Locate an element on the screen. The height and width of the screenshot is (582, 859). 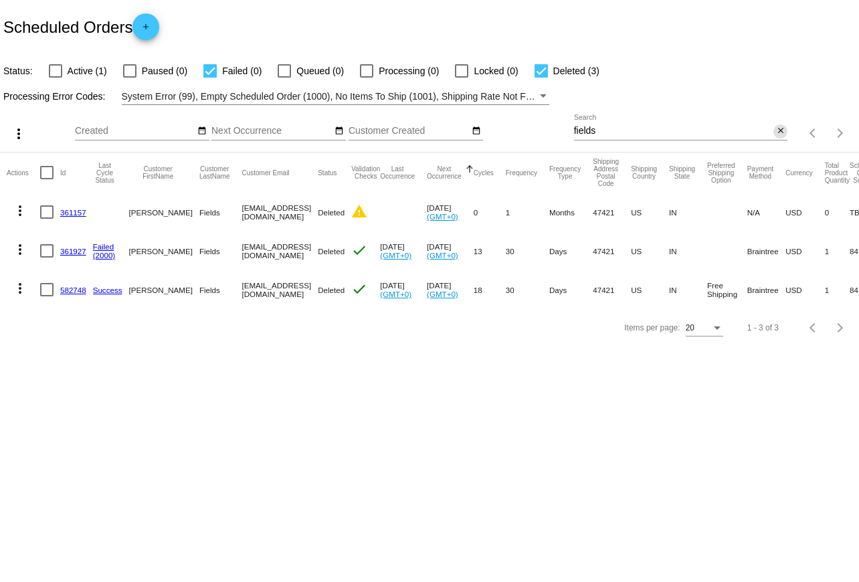
mat-header-cell: Actions is located at coordinates (23, 173).